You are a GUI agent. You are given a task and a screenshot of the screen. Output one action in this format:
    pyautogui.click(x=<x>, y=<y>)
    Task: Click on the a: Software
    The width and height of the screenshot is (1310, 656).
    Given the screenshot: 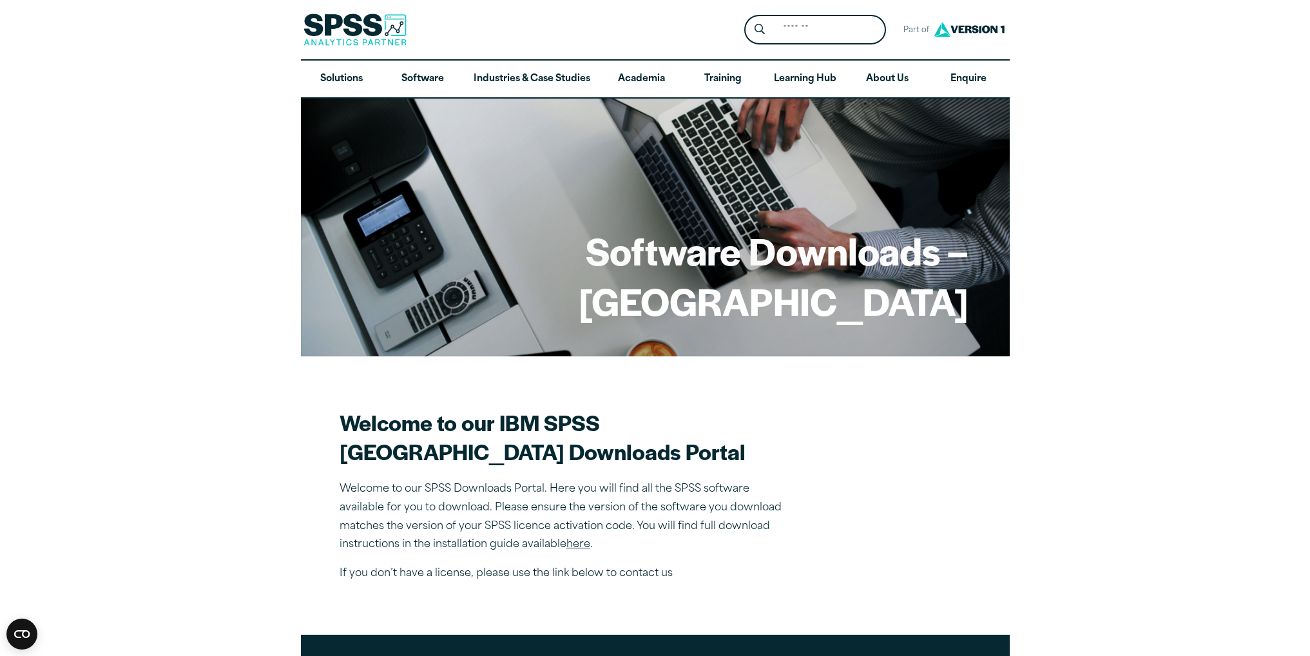 What is the action you would take?
    pyautogui.click(x=423, y=79)
    